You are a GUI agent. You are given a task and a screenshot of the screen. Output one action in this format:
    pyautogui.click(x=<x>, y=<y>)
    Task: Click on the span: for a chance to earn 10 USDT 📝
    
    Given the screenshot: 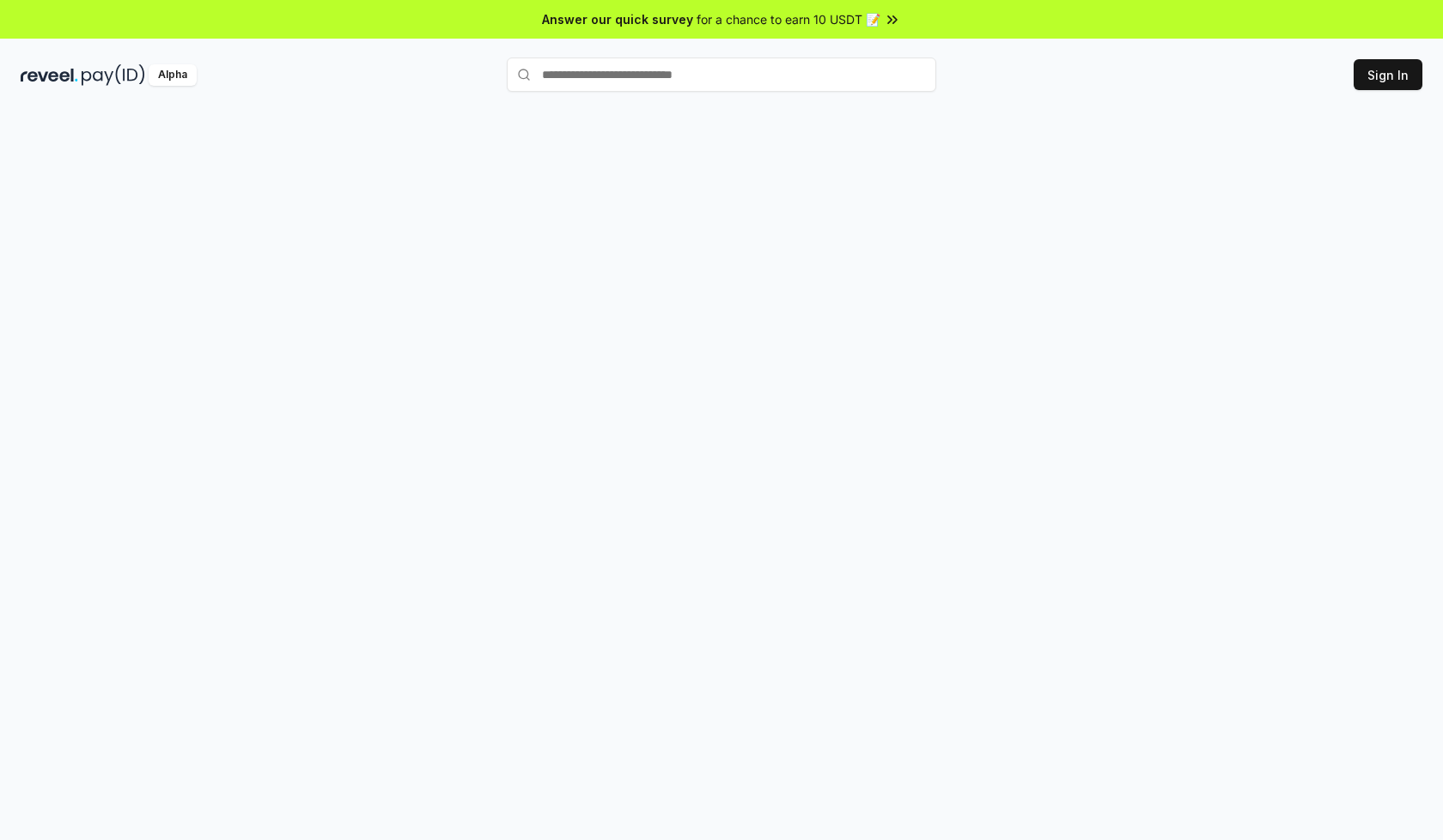 What is the action you would take?
    pyautogui.click(x=789, y=19)
    